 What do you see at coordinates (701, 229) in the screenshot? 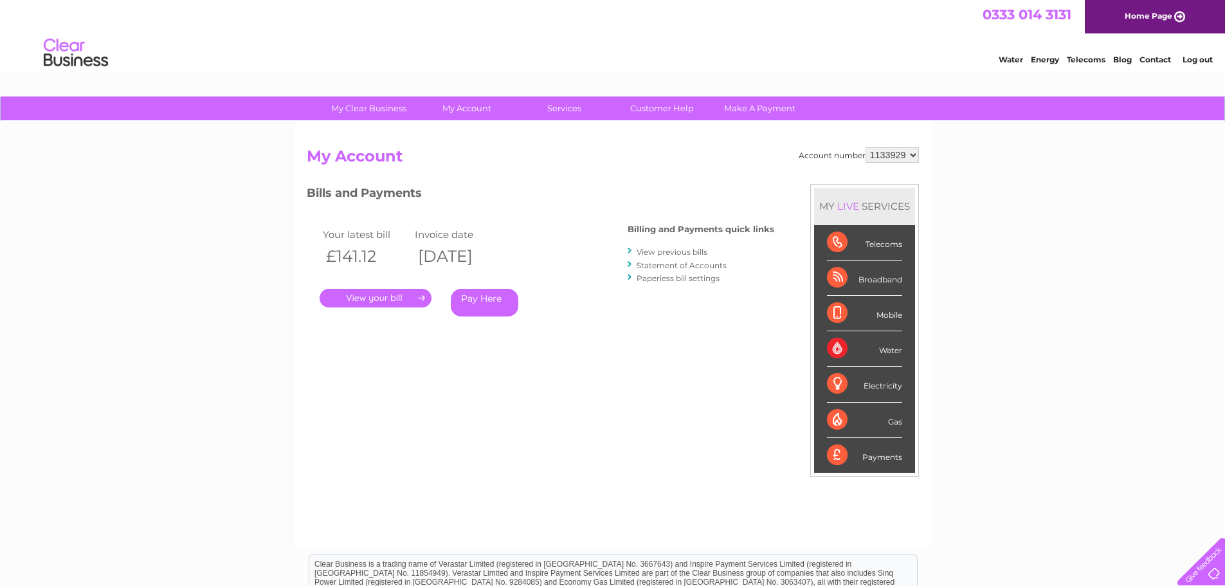
I see `h4: Billing and Payments quick links` at bounding box center [701, 229].